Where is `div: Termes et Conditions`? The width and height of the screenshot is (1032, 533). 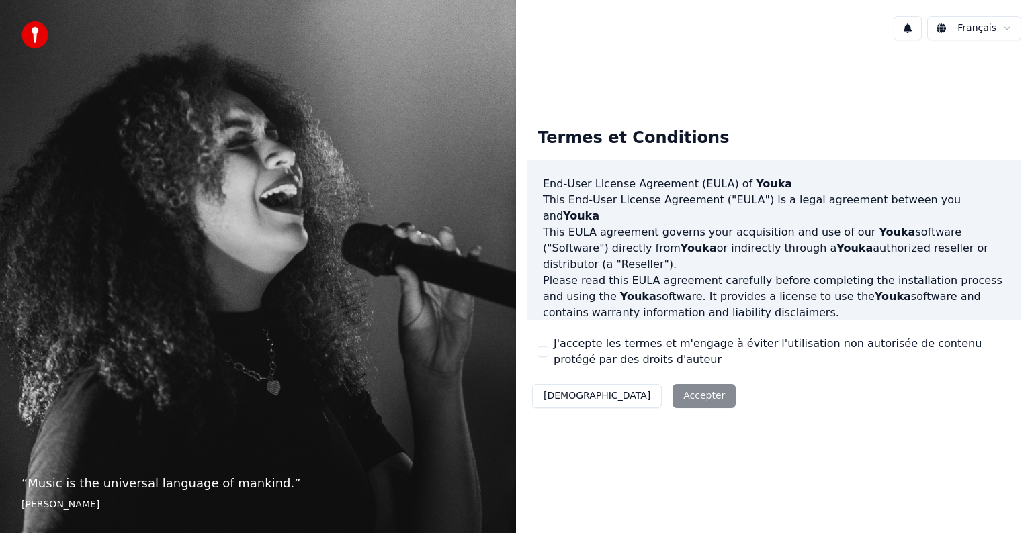 div: Termes et Conditions is located at coordinates (633, 138).